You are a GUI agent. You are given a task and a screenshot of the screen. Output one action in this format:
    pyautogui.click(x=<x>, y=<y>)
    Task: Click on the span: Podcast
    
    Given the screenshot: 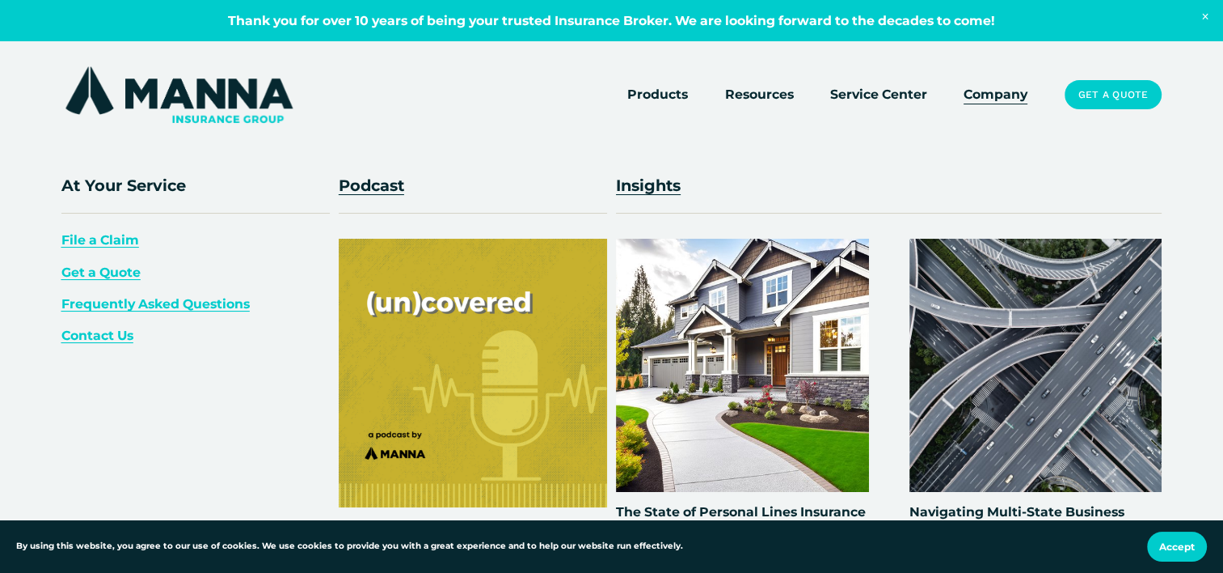 What is the action you would take?
    pyautogui.click(x=371, y=185)
    